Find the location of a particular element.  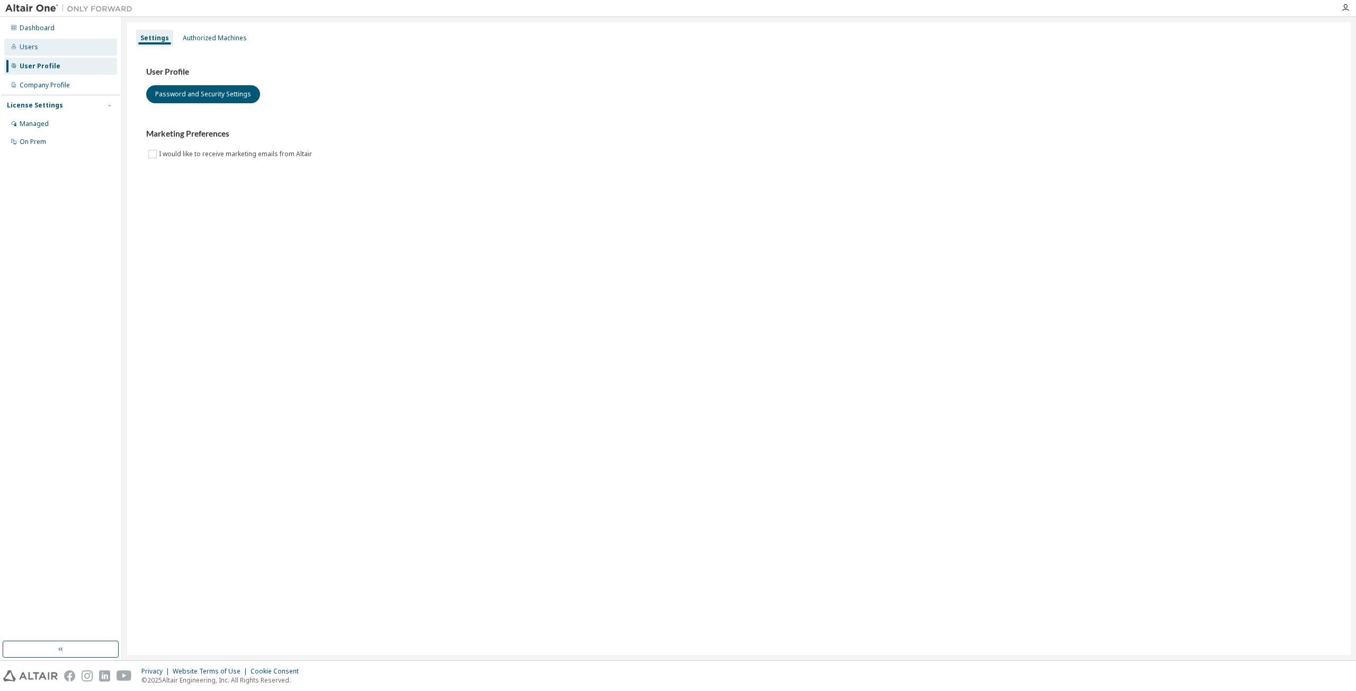

div: License Settings is located at coordinates (35, 105).